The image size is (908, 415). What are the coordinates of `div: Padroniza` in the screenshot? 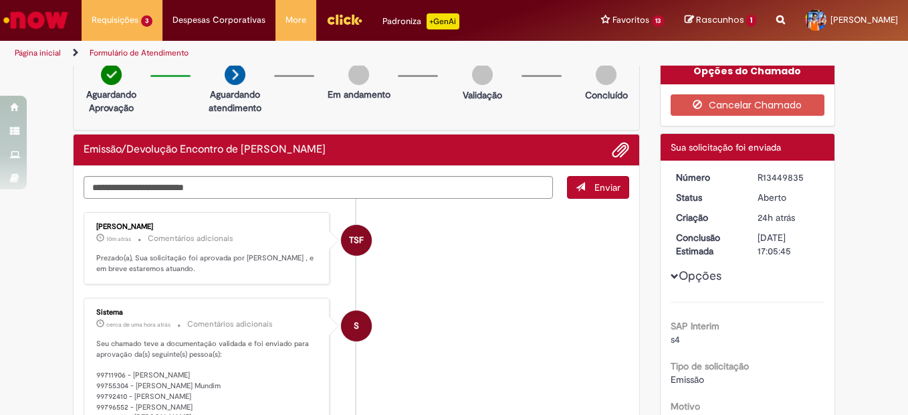 It's located at (421, 21).